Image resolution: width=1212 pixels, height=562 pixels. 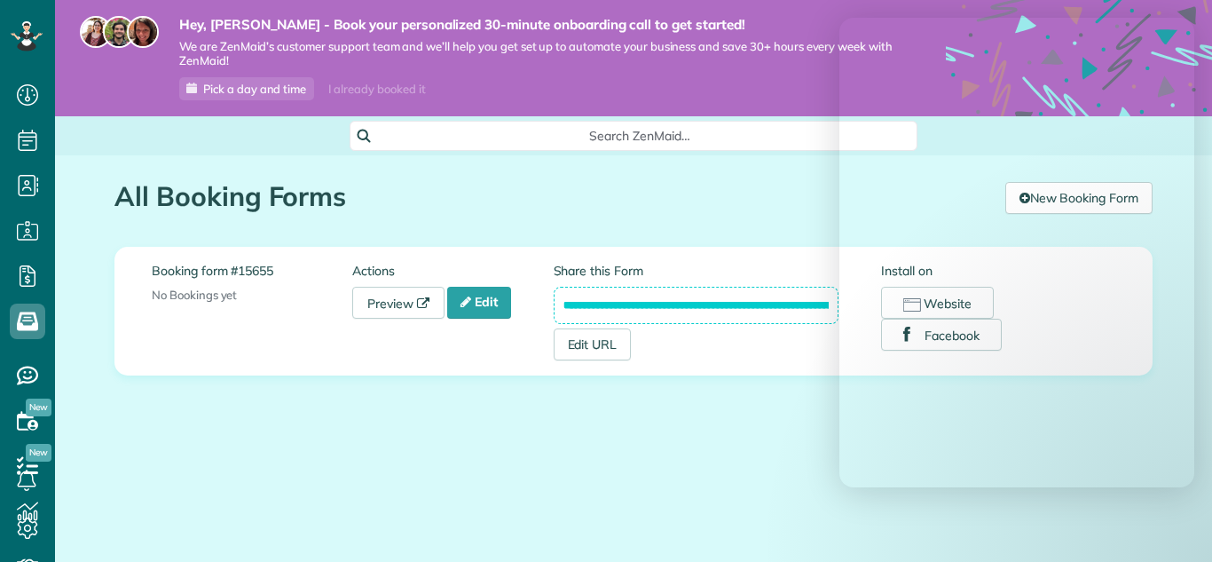 I want to click on label: Share this Form, so click(x=696, y=271).